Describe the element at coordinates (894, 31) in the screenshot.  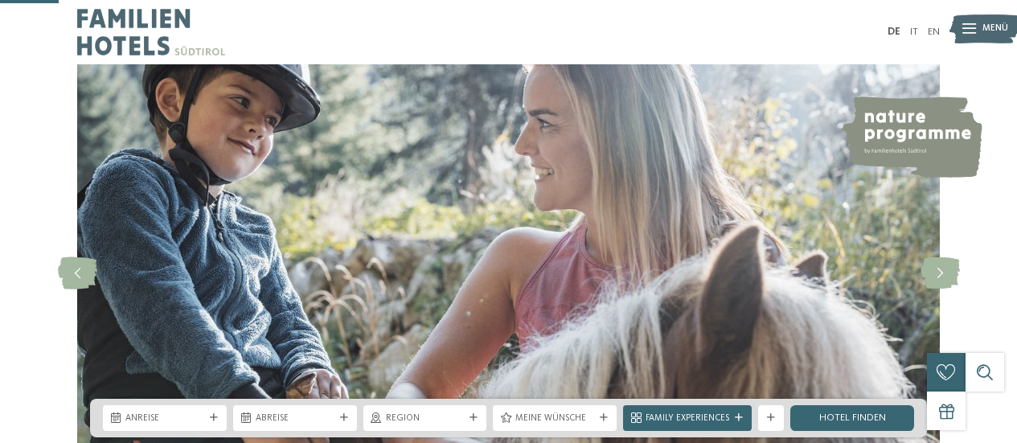
I see `a: DE` at that location.